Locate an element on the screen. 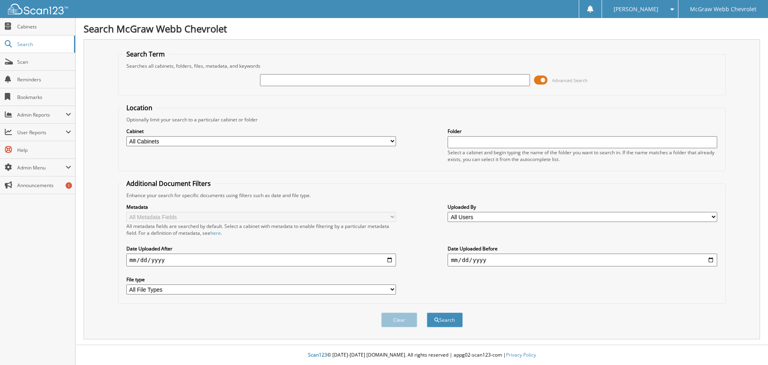 This screenshot has width=768, height=365. legend: Location is located at coordinates (139, 108).